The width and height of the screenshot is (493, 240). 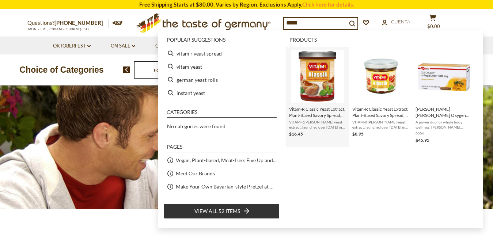 I want to click on li: vitam yeast, so click(x=221, y=67).